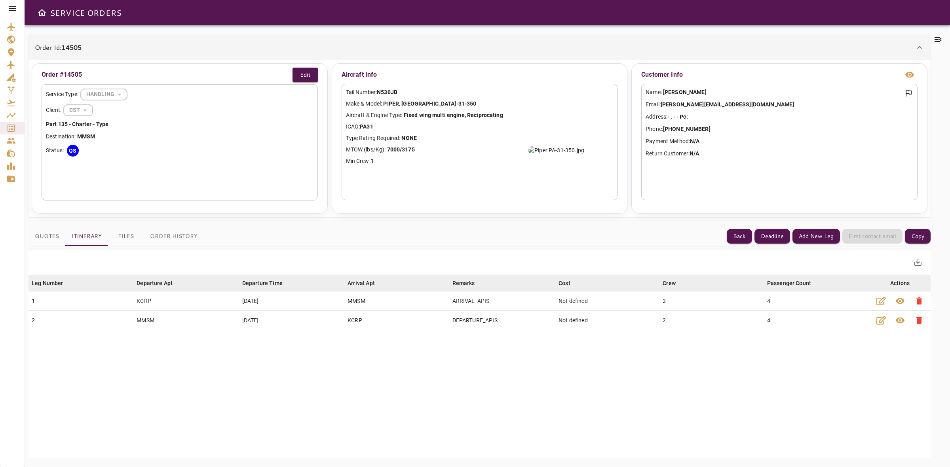 The image size is (950, 467). What do you see at coordinates (480, 127) in the screenshot?
I see `p: ICAO:` at bounding box center [480, 127].